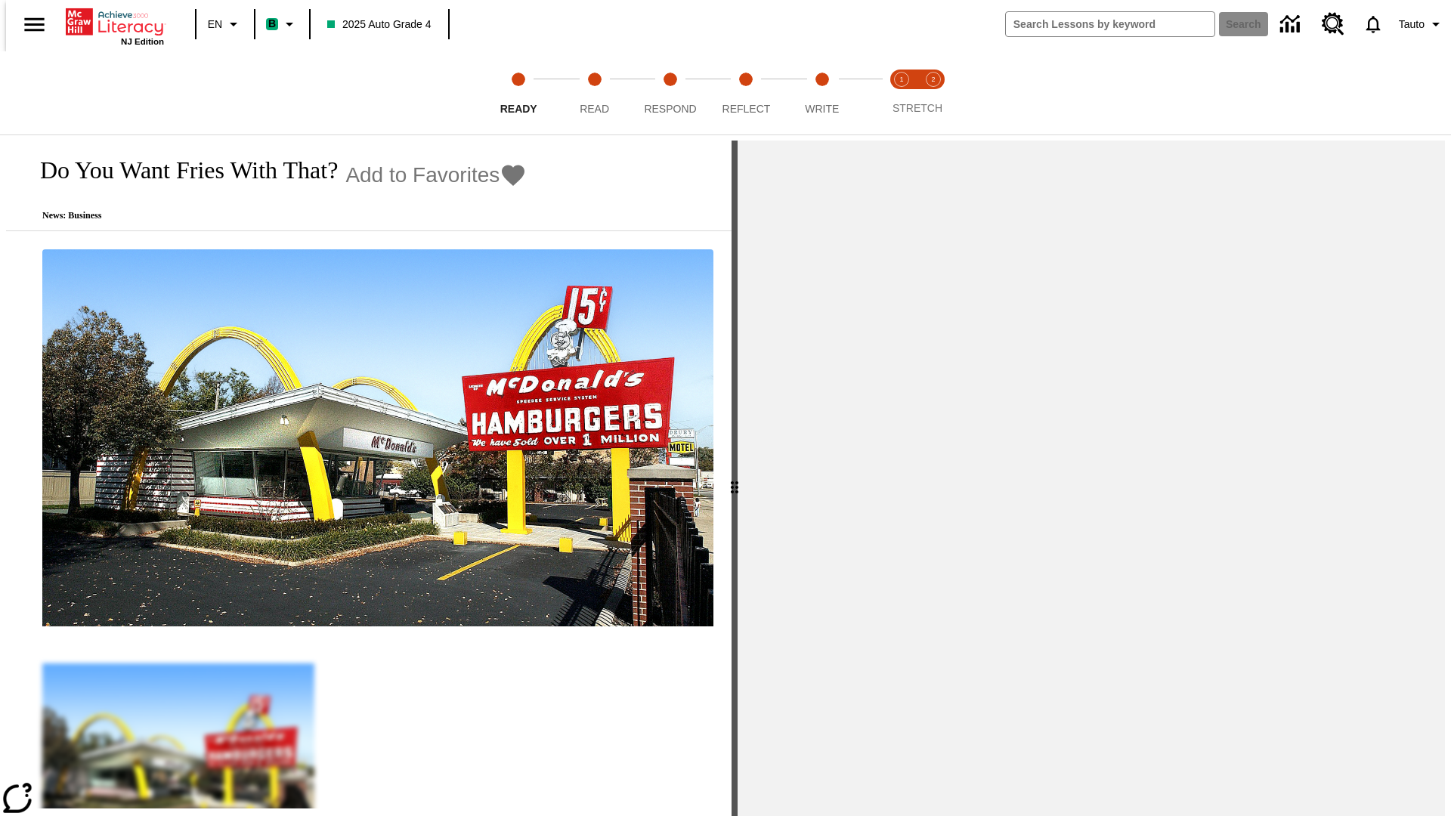 The height and width of the screenshot is (816, 1451). Describe the element at coordinates (34, 24) in the screenshot. I see `button: Open side menu` at that location.